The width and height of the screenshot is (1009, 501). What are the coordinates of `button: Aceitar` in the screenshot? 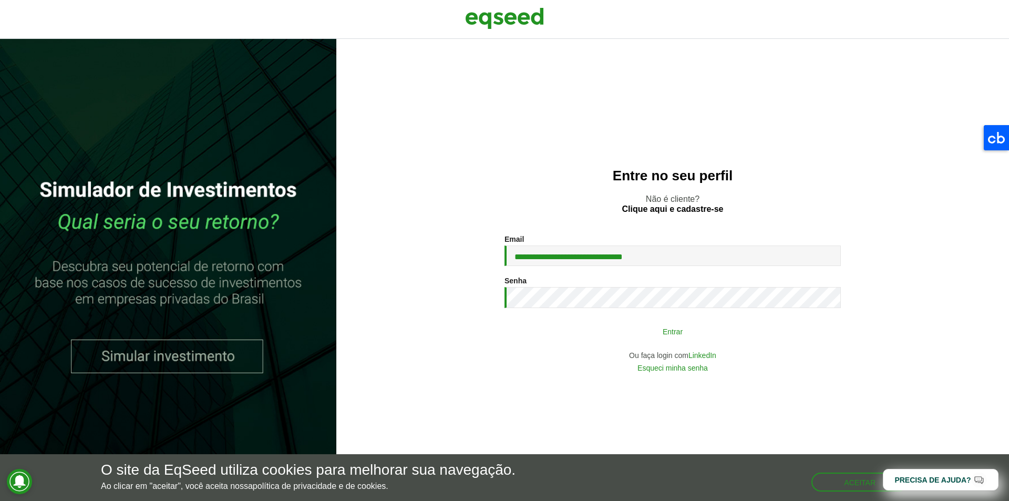 It's located at (860, 482).